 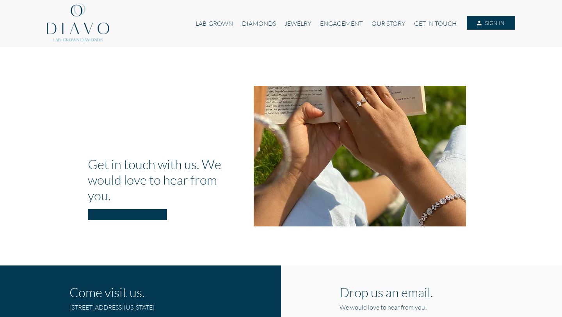 I want to click on img: get-in-touch, so click(x=360, y=156).